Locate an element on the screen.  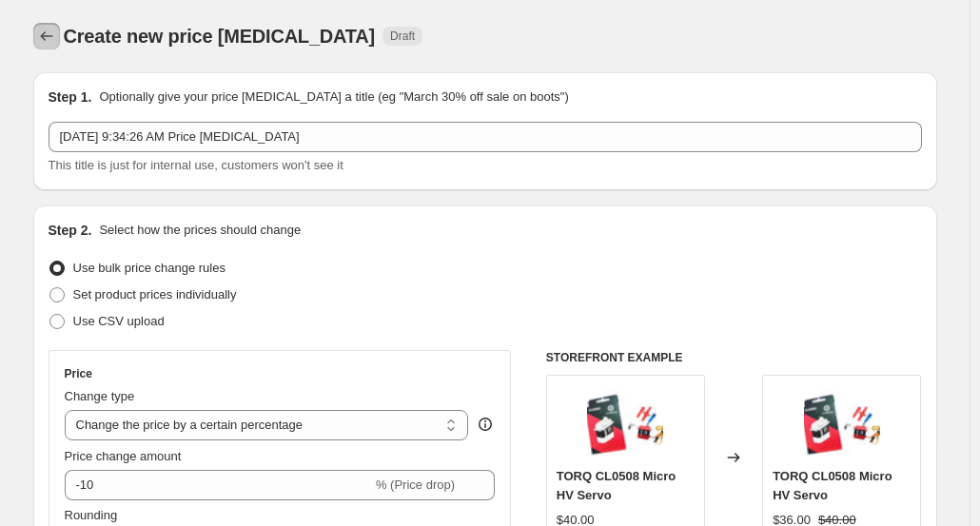
span: This title is just for internal use, customers won't see it is located at coordinates (196, 165).